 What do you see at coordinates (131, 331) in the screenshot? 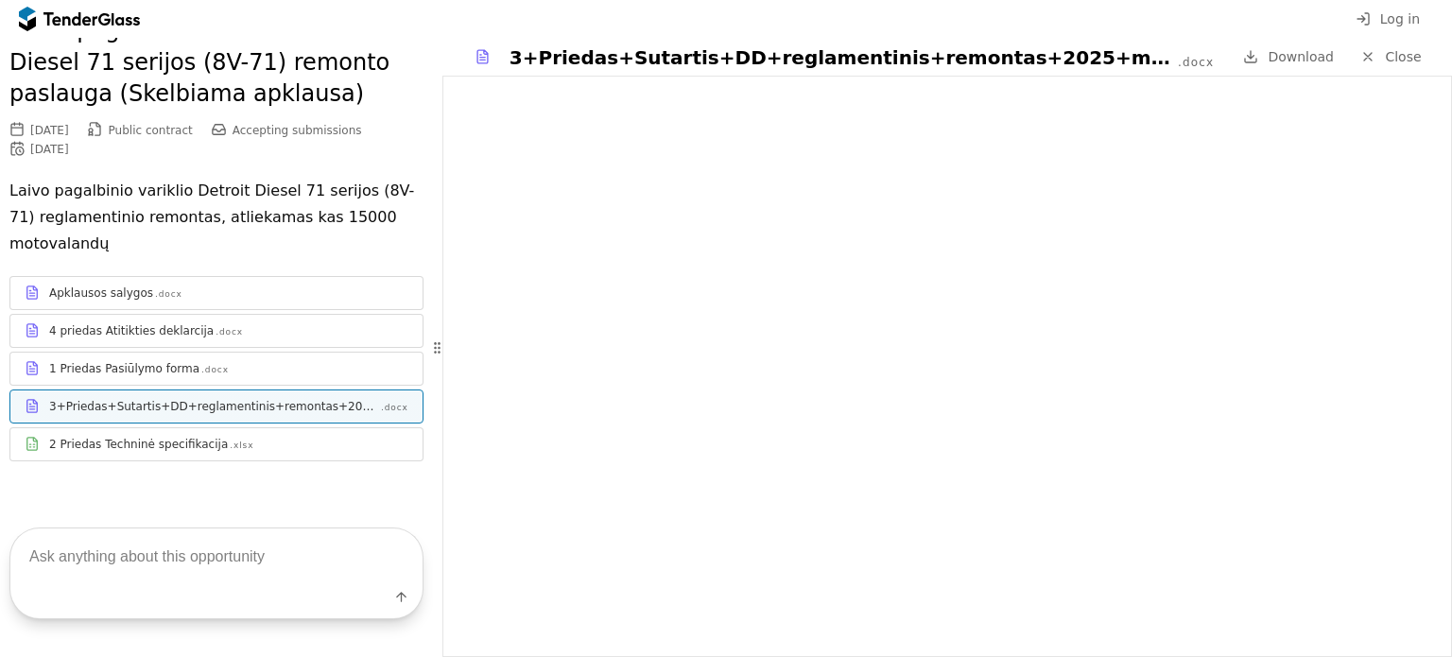
I see `div: 4 priedas Atitikties deklarcija` at bounding box center [131, 331].